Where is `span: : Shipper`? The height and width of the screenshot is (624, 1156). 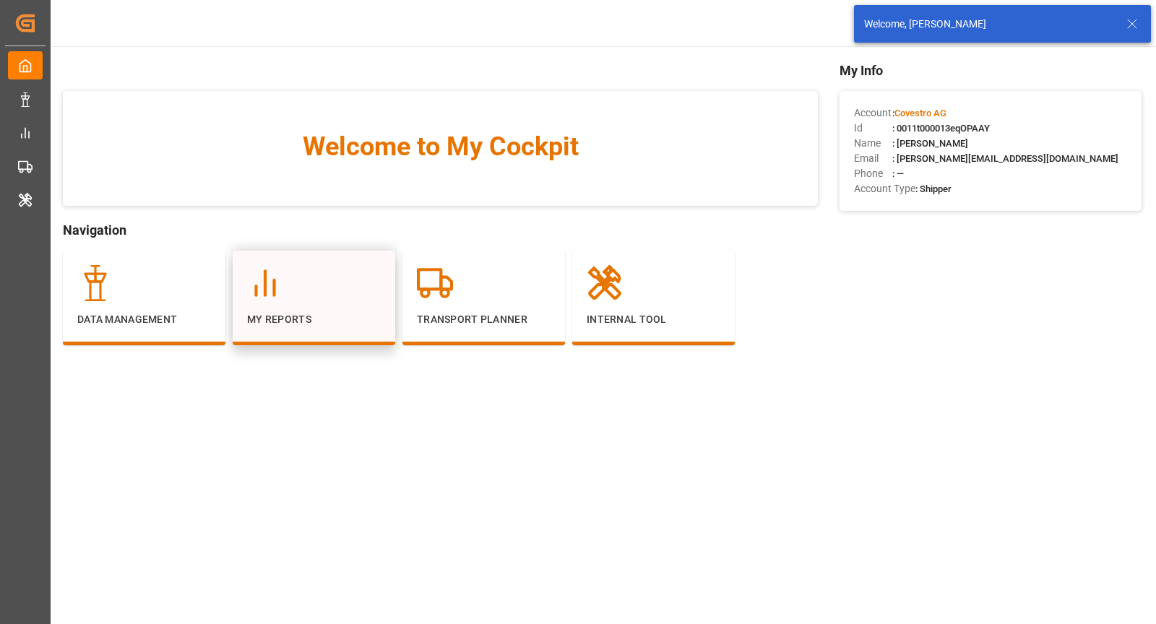 span: : Shipper is located at coordinates (933, 189).